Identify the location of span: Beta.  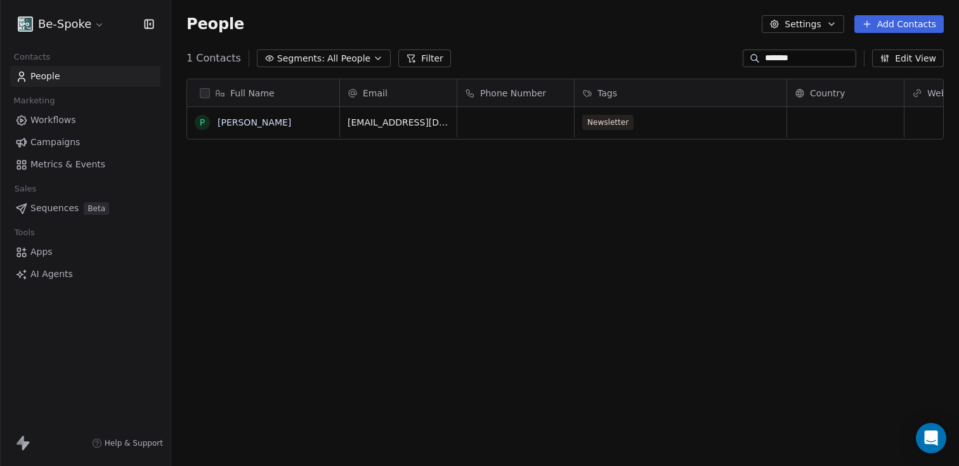
(96, 209).